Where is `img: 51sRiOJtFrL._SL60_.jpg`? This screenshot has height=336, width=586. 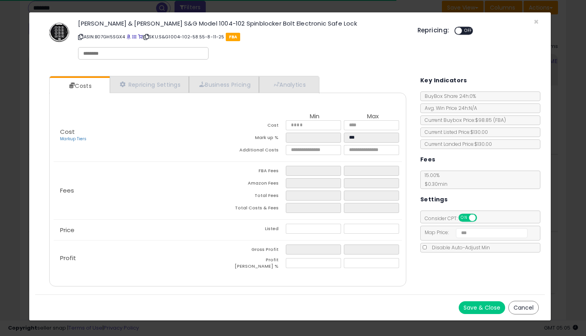
img: 51sRiOJtFrL._SL60_.jpg is located at coordinates (59, 32).